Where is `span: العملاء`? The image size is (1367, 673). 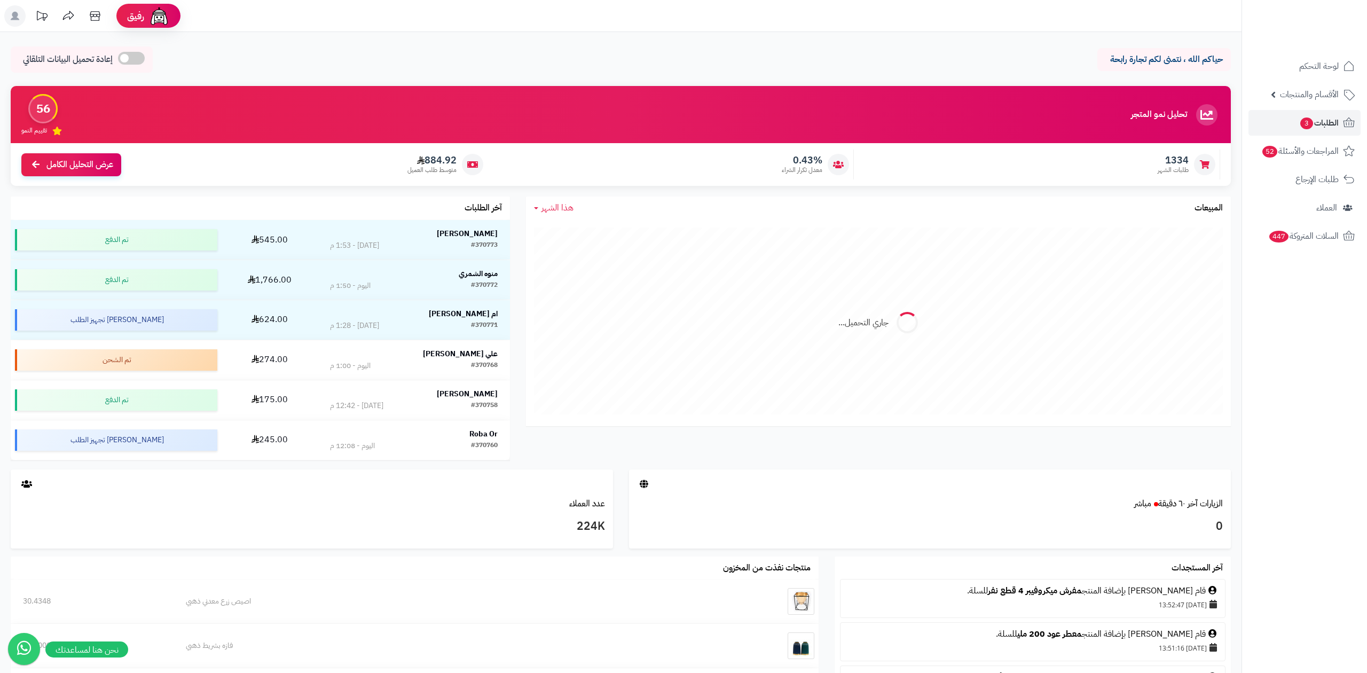 span: العملاء is located at coordinates (1326, 208).